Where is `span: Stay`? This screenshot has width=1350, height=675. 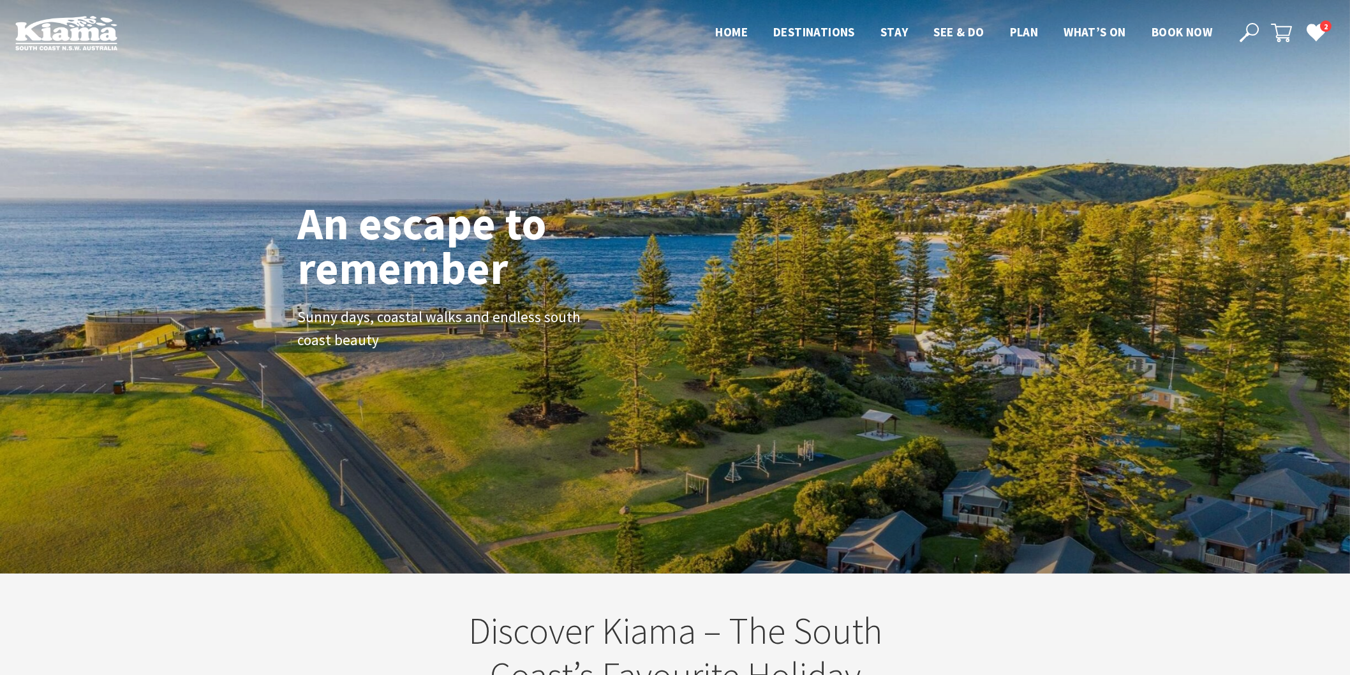 span: Stay is located at coordinates (894, 32).